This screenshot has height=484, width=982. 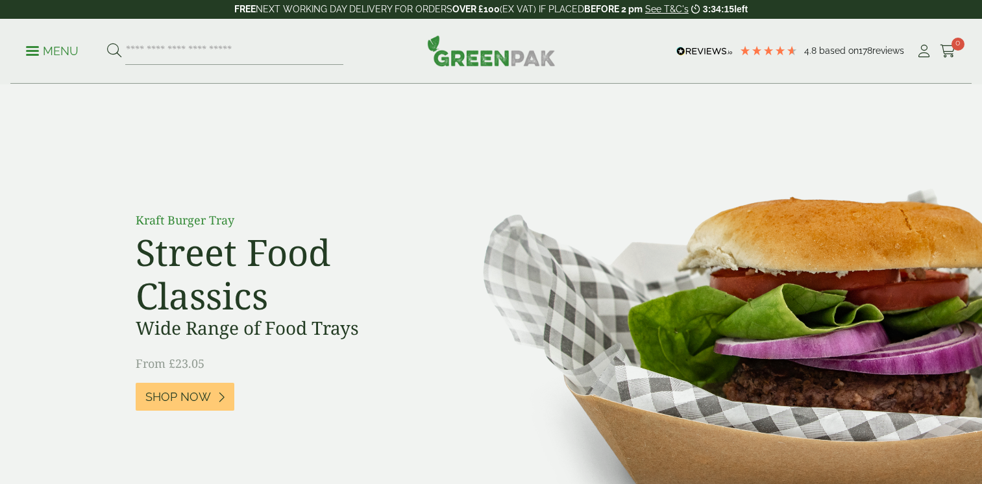 What do you see at coordinates (768, 51) in the screenshot?
I see `div: 4.78 Stars` at bounding box center [768, 51].